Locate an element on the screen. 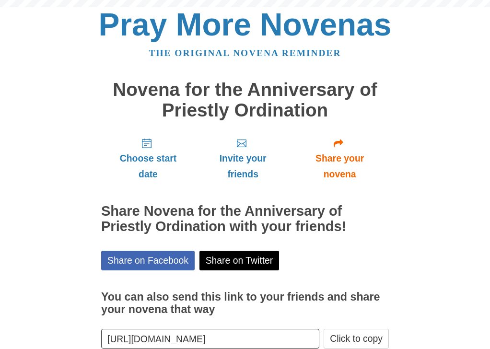 This screenshot has width=490, height=349. span: Invite your friends is located at coordinates (242, 166).